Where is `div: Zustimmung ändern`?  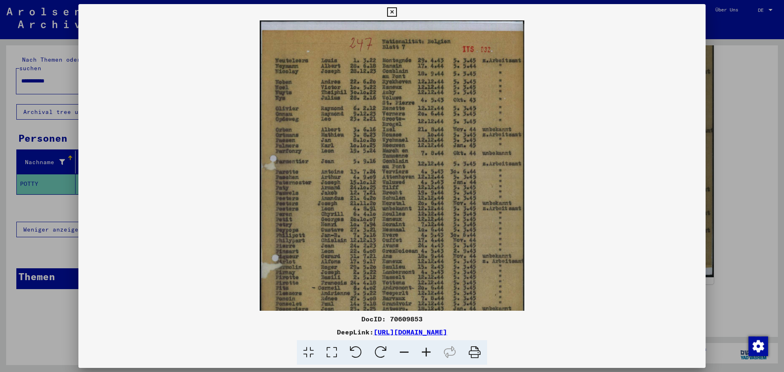 div: Zustimmung ändern is located at coordinates (758, 346).